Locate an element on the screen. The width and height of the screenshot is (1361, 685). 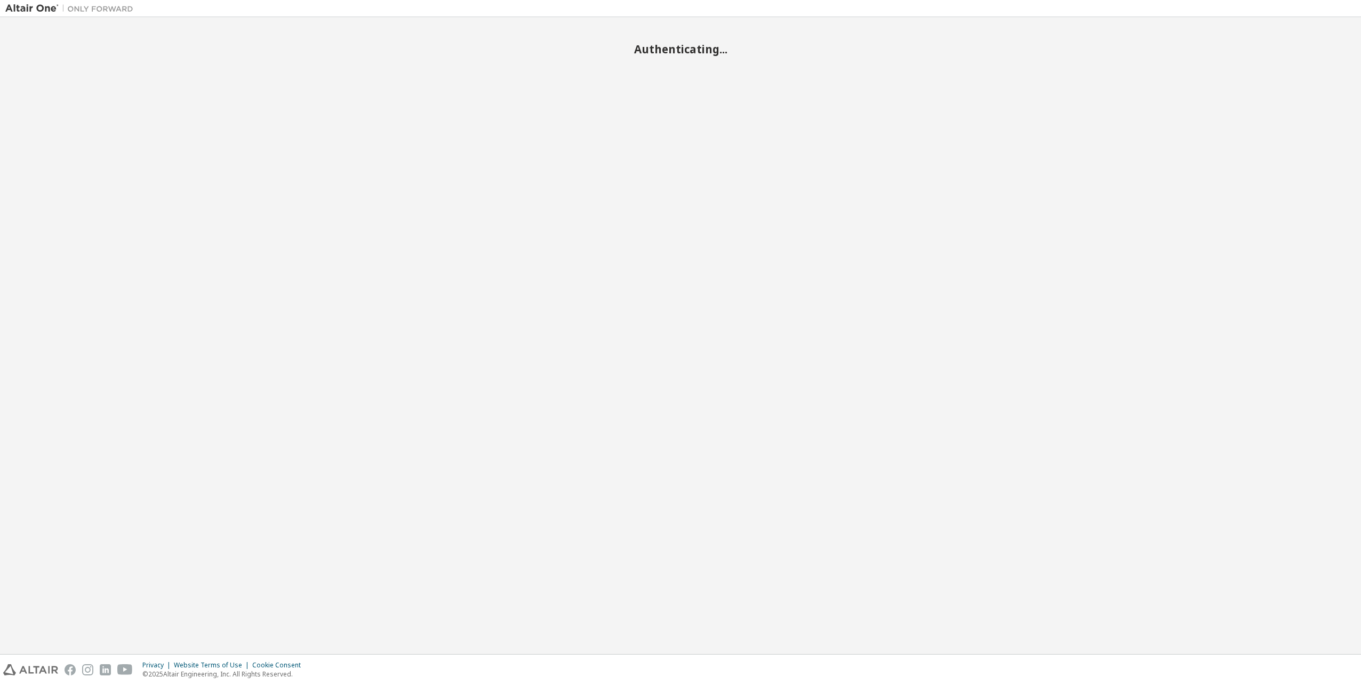
img: altair_logo.svg is located at coordinates (30, 669).